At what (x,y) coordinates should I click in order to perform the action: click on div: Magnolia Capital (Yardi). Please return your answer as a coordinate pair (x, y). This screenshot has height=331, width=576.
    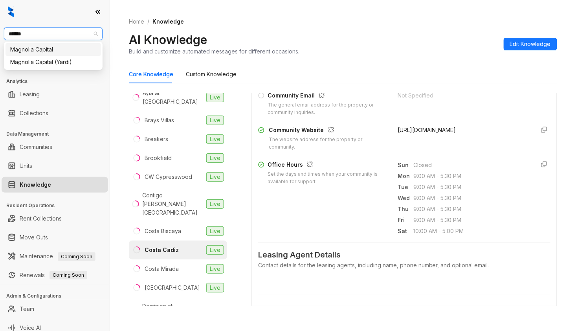
    Looking at the image, I should click on (53, 62).